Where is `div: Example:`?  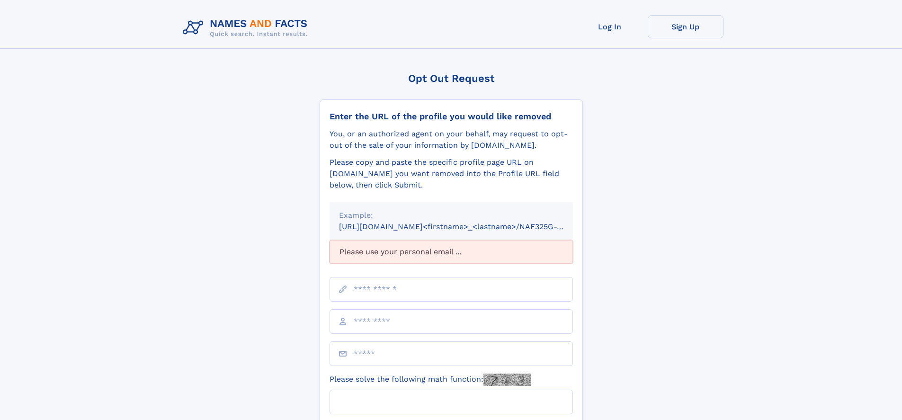
div: Example: is located at coordinates (451, 215).